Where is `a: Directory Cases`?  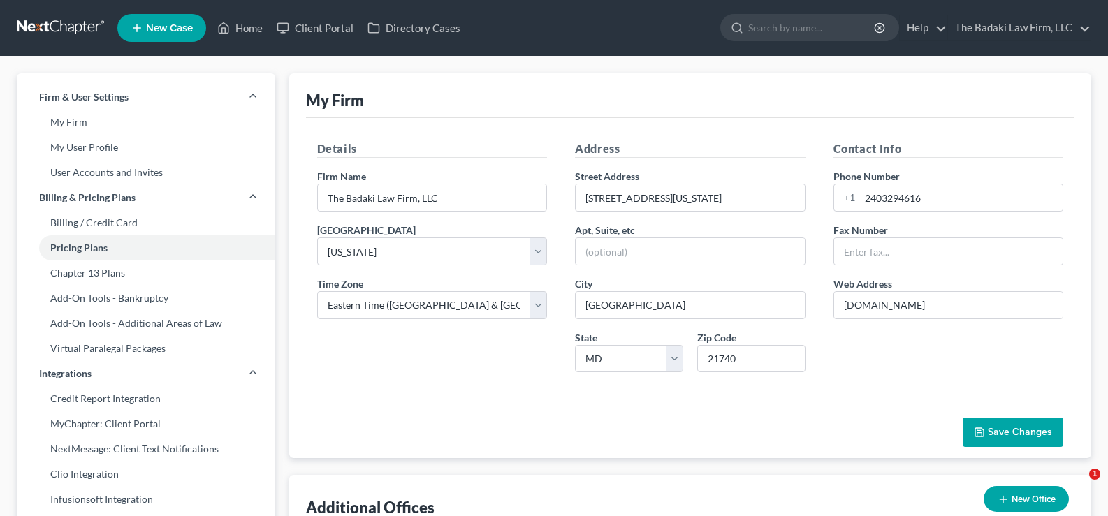 a: Directory Cases is located at coordinates (414, 28).